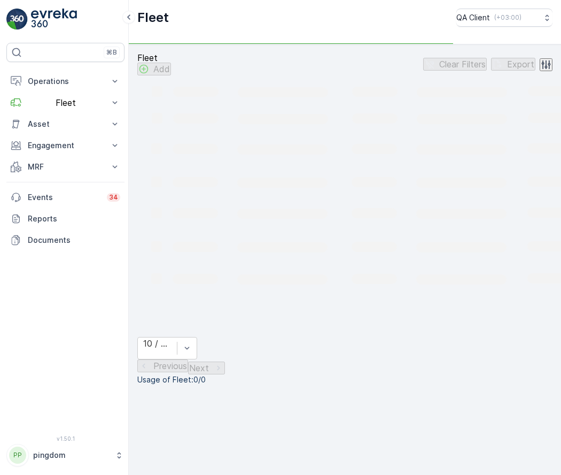  Describe the element at coordinates (508, 18) in the screenshot. I see `p: ( +03:00 )` at that location.